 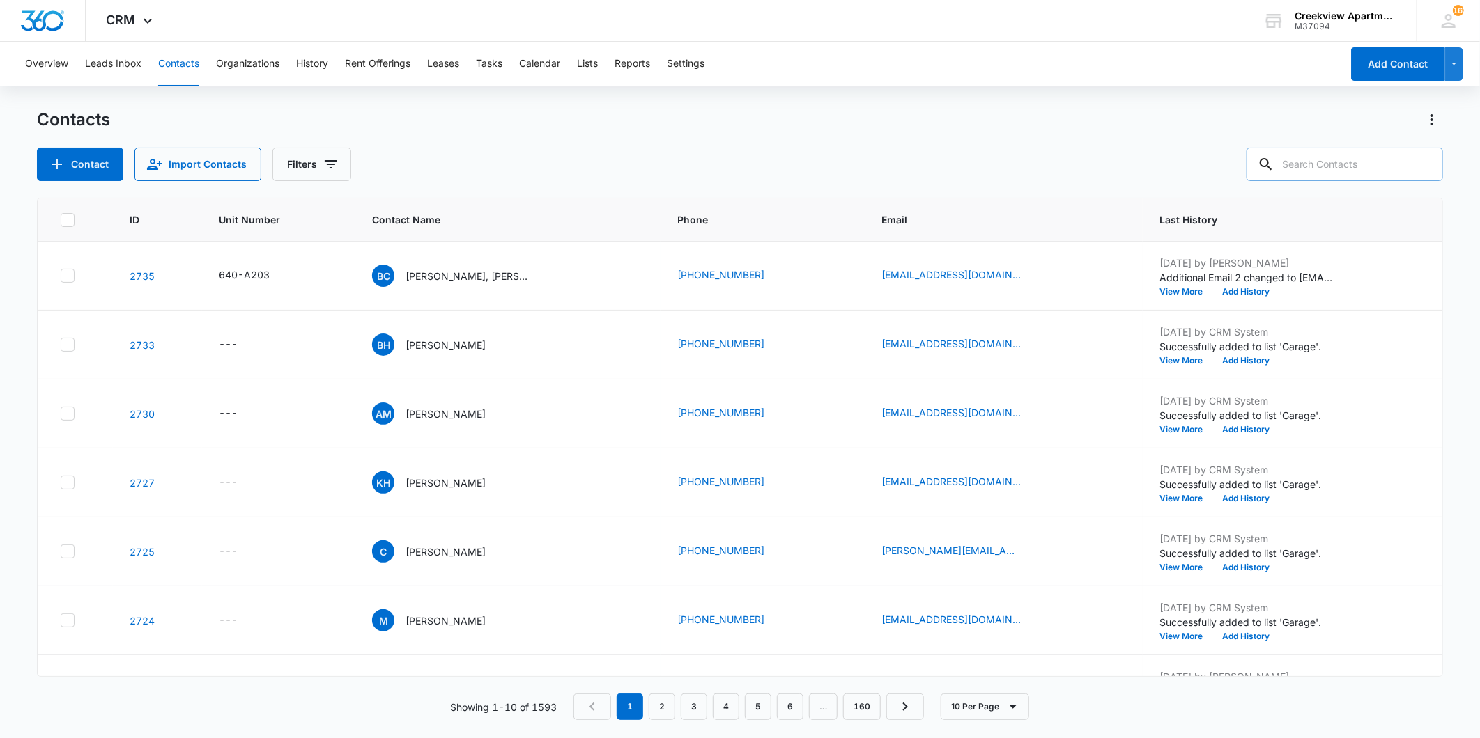 I want to click on div: Contact Name - Christopher - Select to Edit Field, so click(x=441, y=552).